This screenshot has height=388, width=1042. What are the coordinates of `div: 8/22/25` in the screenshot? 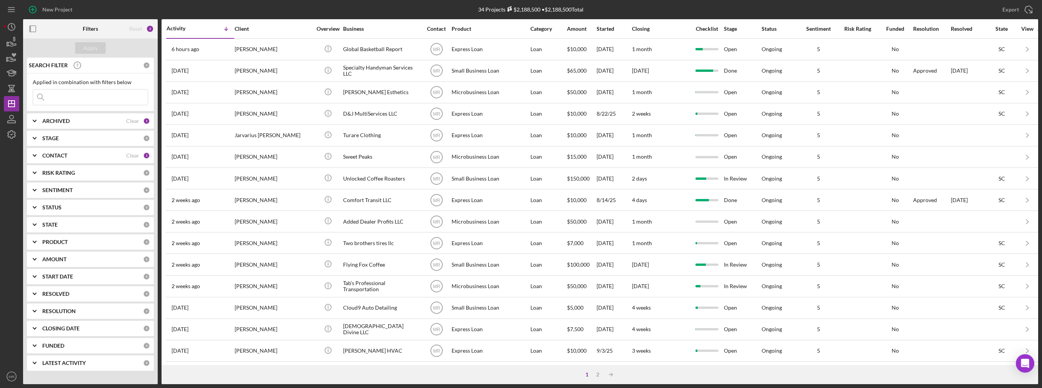 It's located at (614, 114).